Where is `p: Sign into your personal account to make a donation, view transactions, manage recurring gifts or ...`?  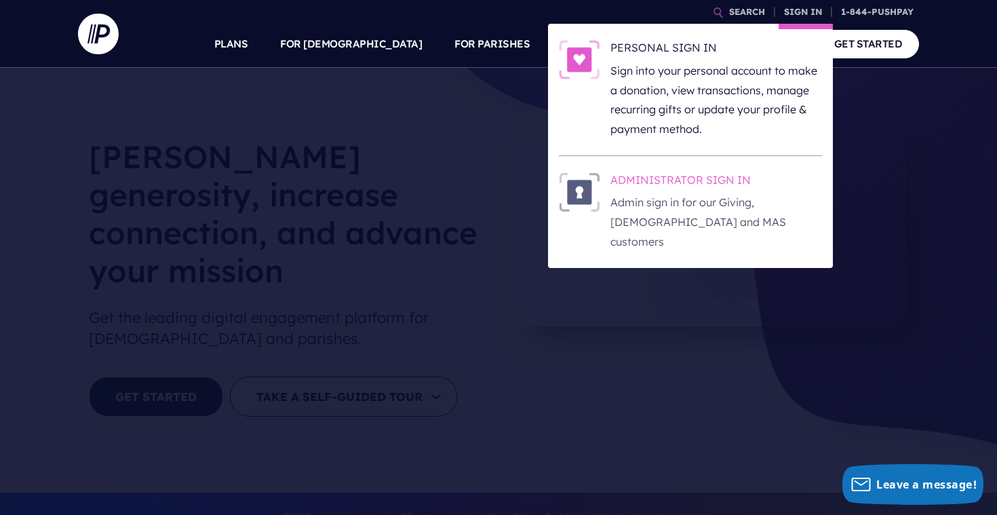 p: Sign into your personal account to make a donation, view transactions, manage recurring gifts or ... is located at coordinates (716, 100).